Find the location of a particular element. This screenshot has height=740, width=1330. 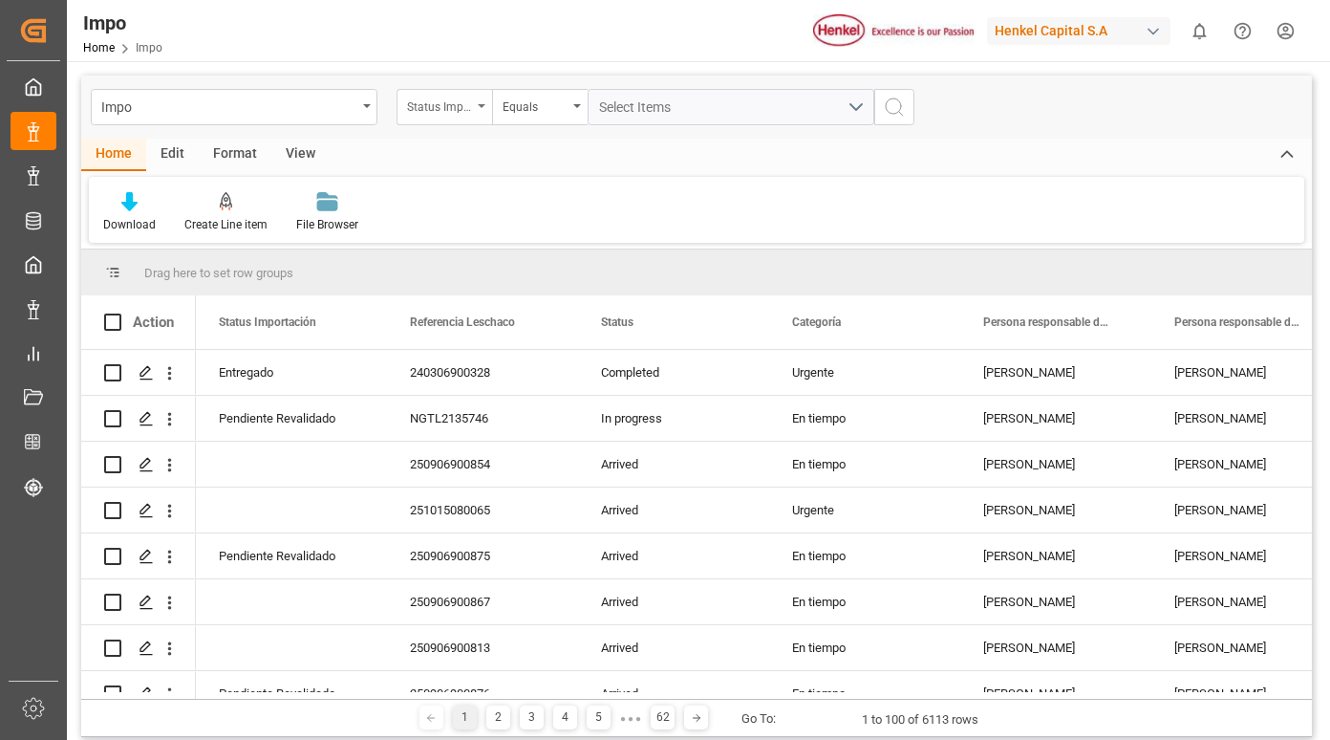

div: 1 to 100 of 6113 rows is located at coordinates (920, 719).